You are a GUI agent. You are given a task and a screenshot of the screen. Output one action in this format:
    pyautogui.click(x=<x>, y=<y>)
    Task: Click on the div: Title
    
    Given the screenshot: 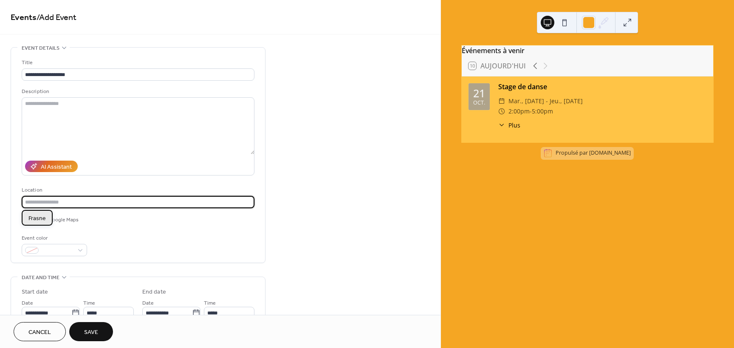 What is the action you would take?
    pyautogui.click(x=137, y=62)
    